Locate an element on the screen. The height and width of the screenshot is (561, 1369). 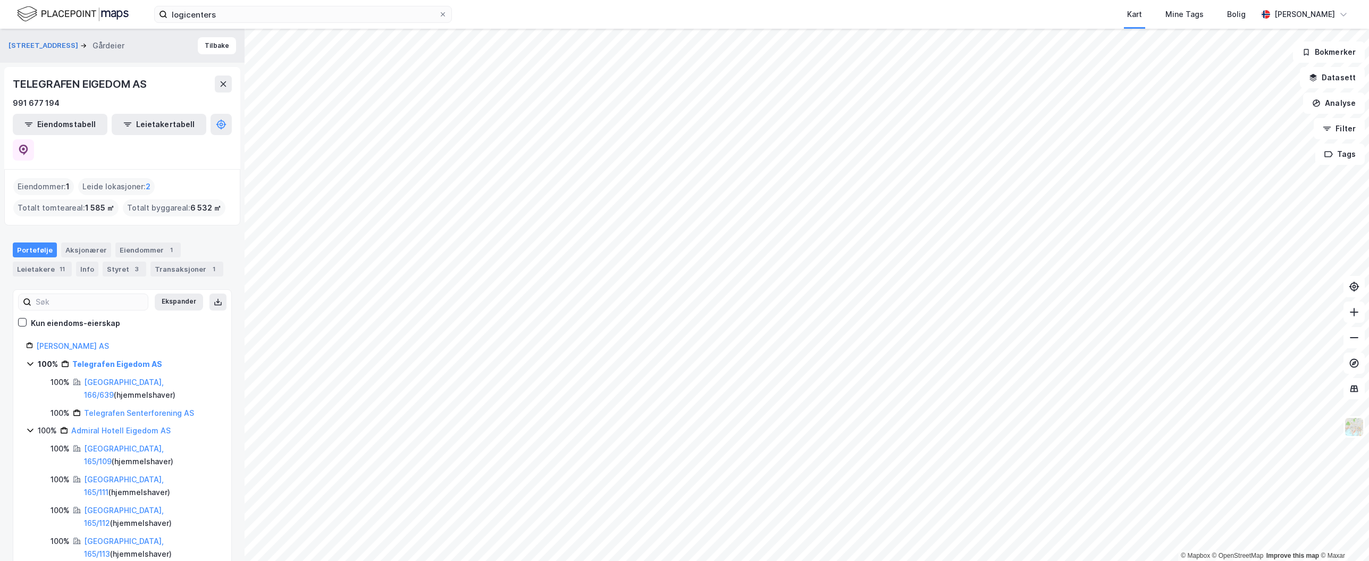
button: Datasett is located at coordinates (1332, 78).